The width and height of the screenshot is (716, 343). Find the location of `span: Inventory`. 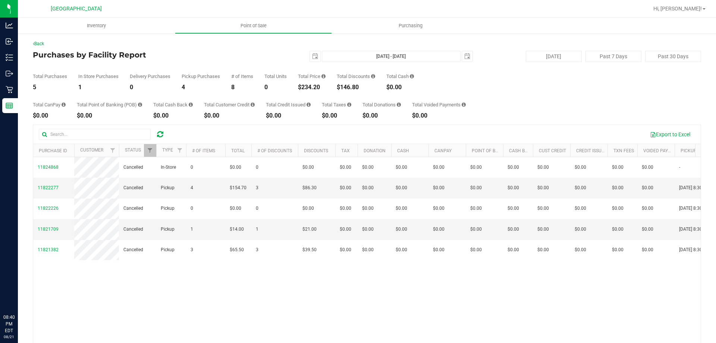

span: Inventory is located at coordinates (96, 26).